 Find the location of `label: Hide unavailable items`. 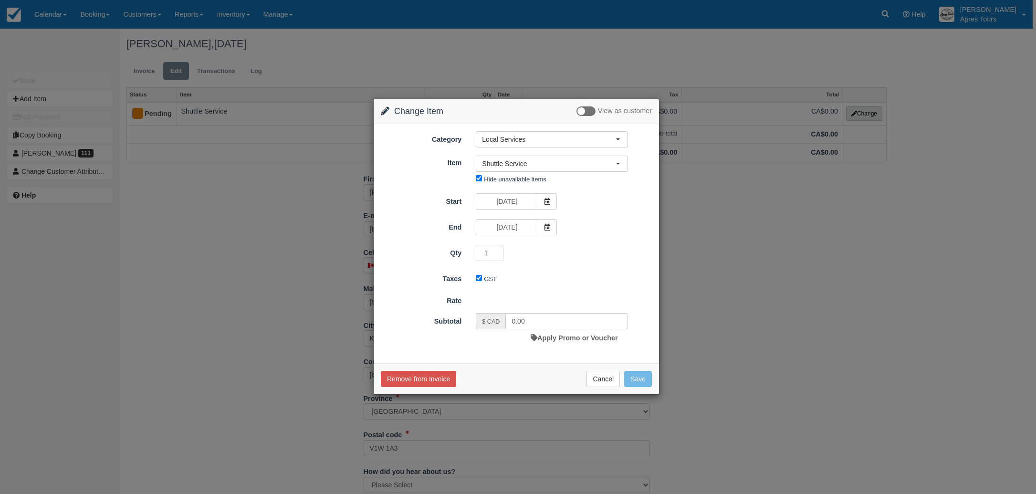

label: Hide unavailable items is located at coordinates (515, 179).